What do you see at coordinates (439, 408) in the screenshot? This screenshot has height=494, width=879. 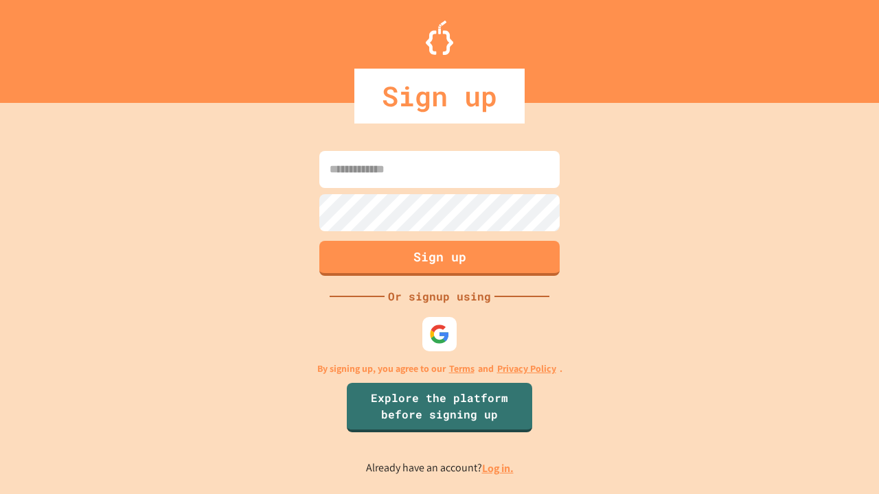 I see `a: Explore the platform before signing up` at bounding box center [439, 408].